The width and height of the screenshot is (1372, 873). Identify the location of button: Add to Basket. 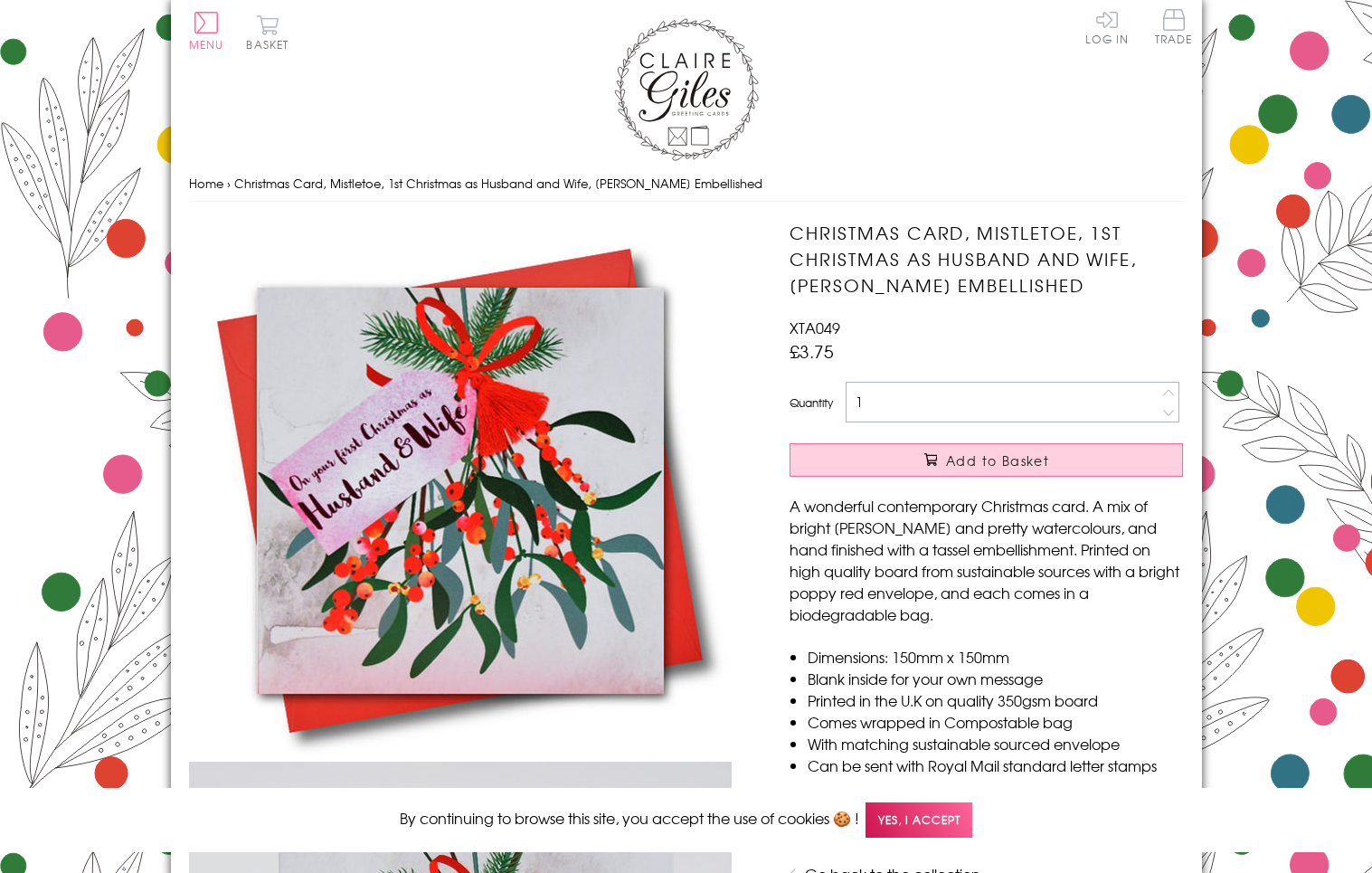
(986, 459).